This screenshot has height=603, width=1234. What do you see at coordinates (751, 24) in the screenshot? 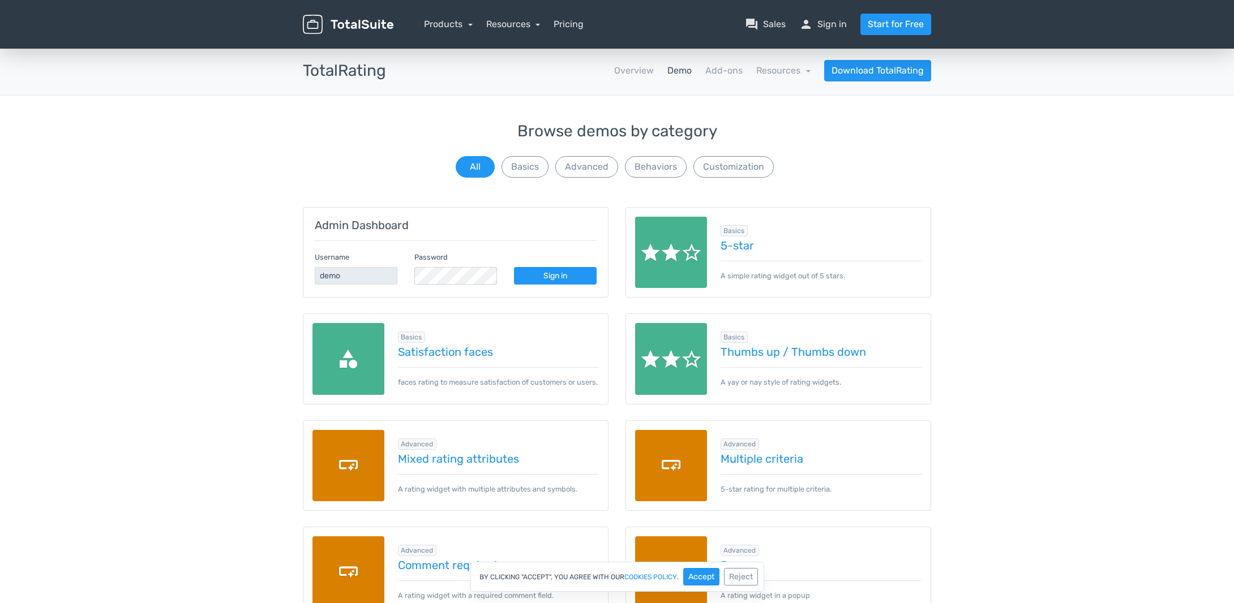
I see `span: question_answer` at bounding box center [751, 24].